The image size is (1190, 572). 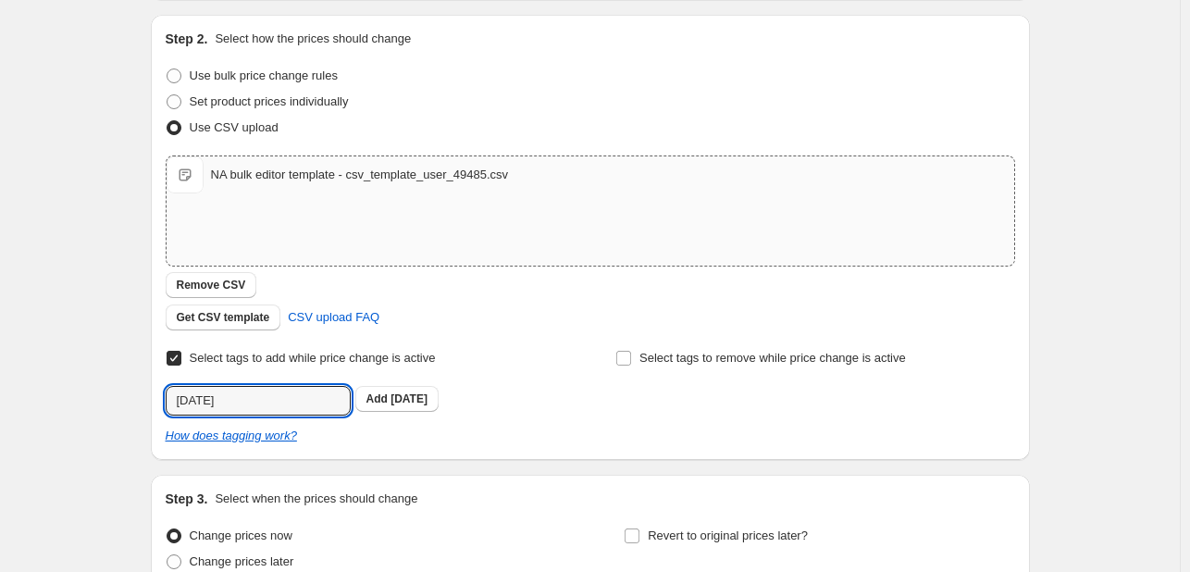 What do you see at coordinates (313, 357) in the screenshot?
I see `span: Select tags to add while price change is active` at bounding box center [313, 357].